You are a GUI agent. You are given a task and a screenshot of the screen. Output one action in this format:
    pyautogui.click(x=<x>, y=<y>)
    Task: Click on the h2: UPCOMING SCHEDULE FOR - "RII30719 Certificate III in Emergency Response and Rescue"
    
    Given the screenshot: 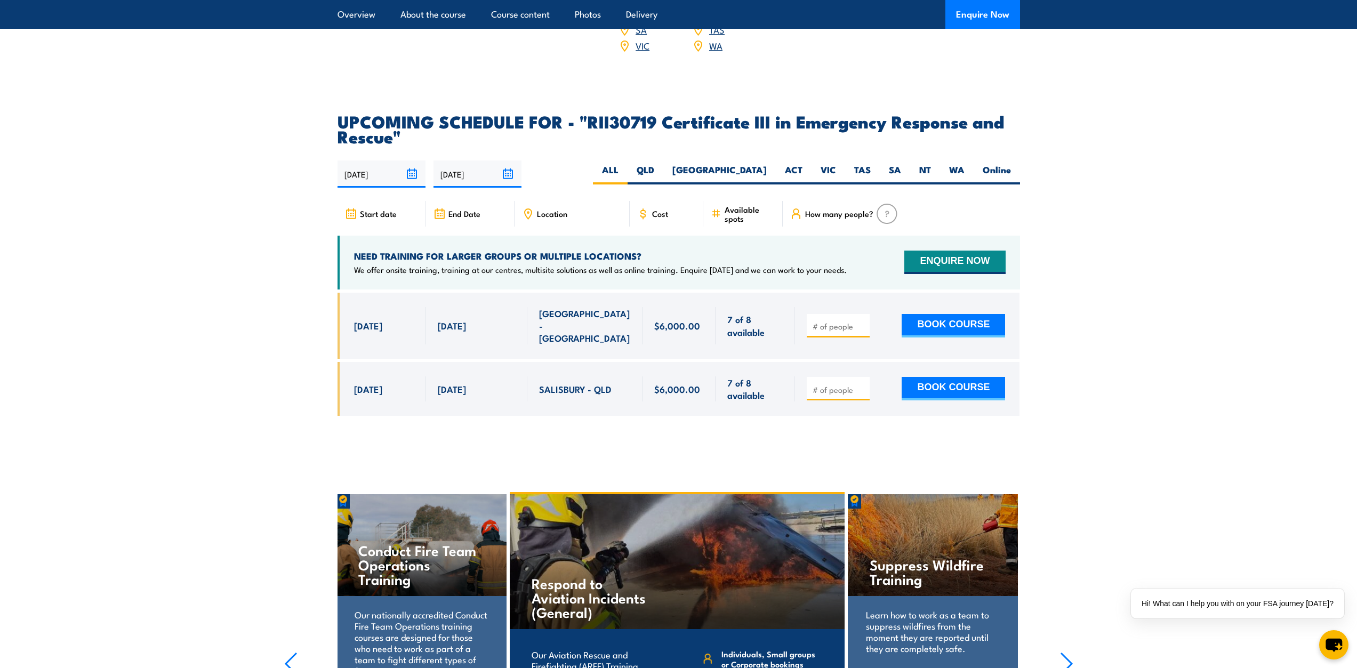 What is the action you would take?
    pyautogui.click(x=679, y=129)
    